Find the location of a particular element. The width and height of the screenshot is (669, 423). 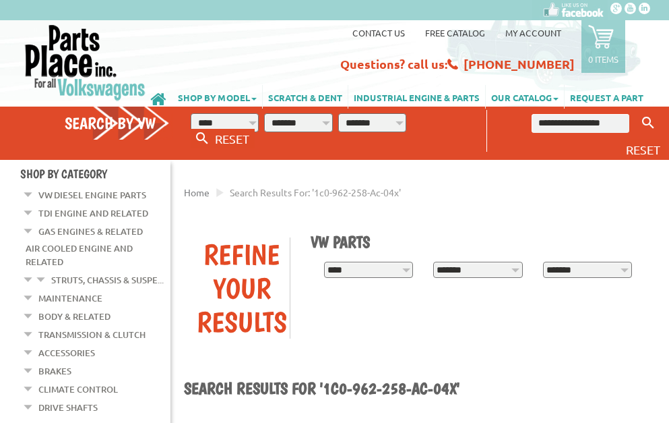

img: Parts Place Inc! is located at coordinates (85, 62).